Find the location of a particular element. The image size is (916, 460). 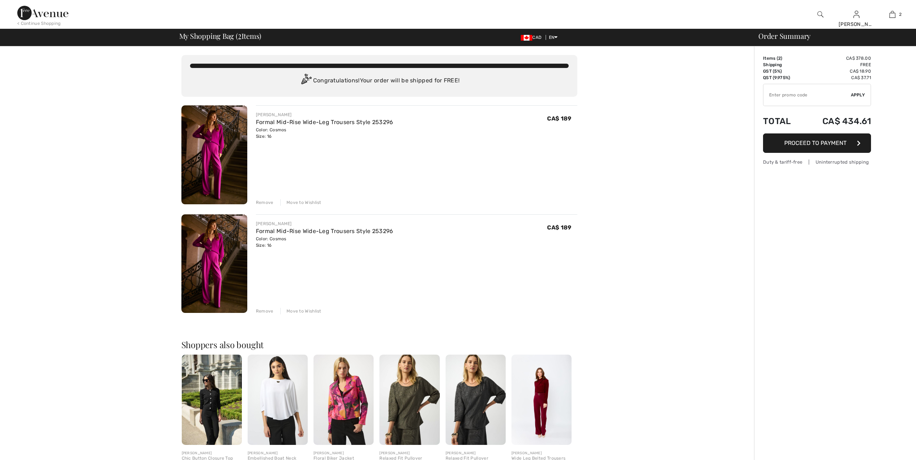

button: Proceed to Payment is located at coordinates (817, 143).